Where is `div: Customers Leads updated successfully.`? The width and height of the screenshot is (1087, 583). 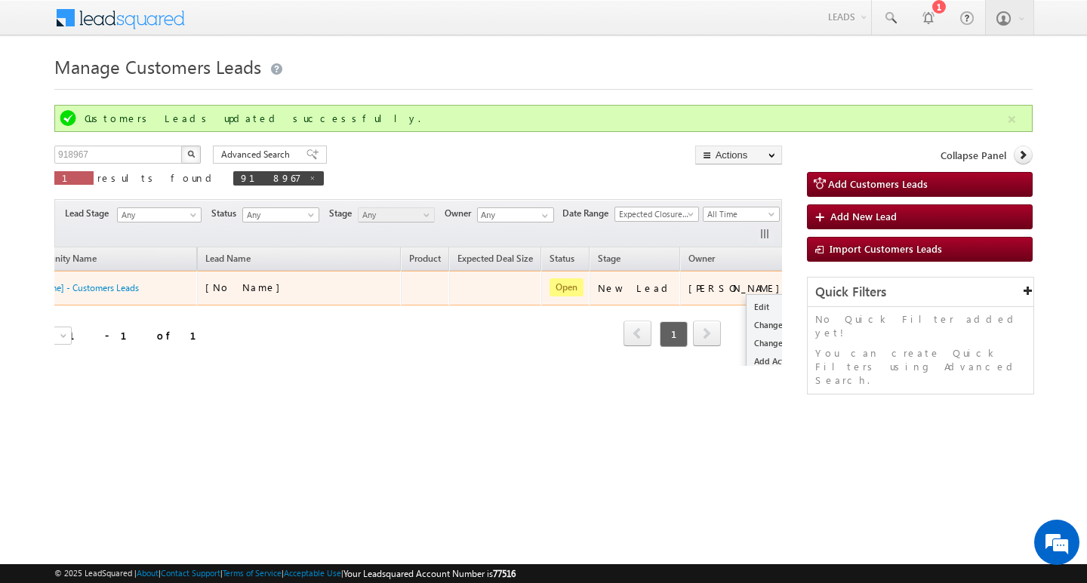
div: Customers Leads updated successfully. is located at coordinates (545, 118).